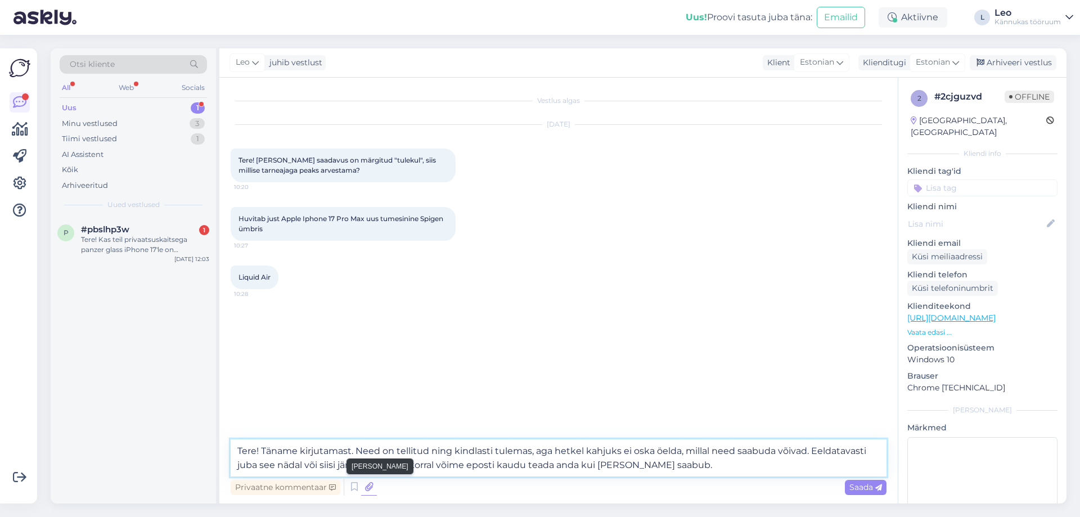 The image size is (1080, 517). Describe the element at coordinates (197, 124) in the screenshot. I see `div: 3` at that location.